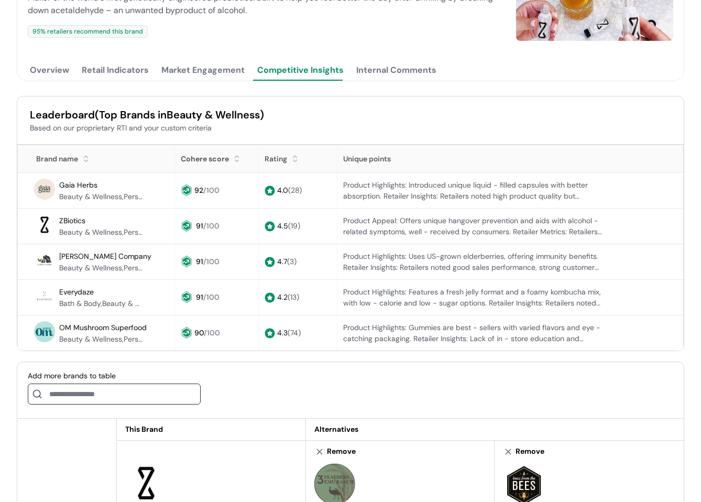 The height and width of the screenshot is (502, 701). What do you see at coordinates (289, 190) in the screenshot?
I see `span: 4.0` at bounding box center [289, 190].